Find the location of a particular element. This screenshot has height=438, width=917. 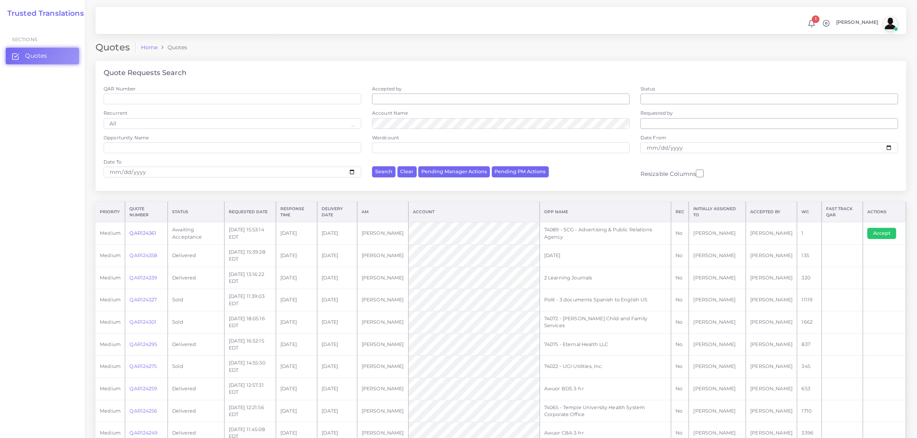

input: Resizable Columns is located at coordinates (700, 173).